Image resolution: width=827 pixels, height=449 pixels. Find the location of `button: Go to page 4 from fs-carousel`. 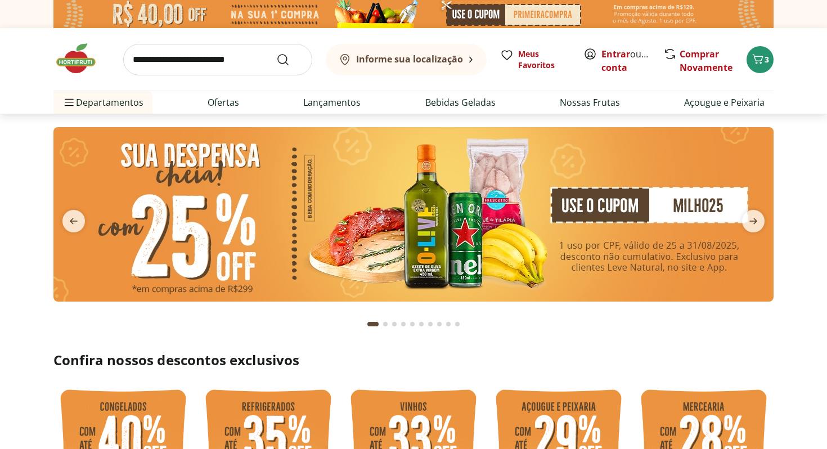

button: Go to page 4 from fs-carousel is located at coordinates (404, 324).